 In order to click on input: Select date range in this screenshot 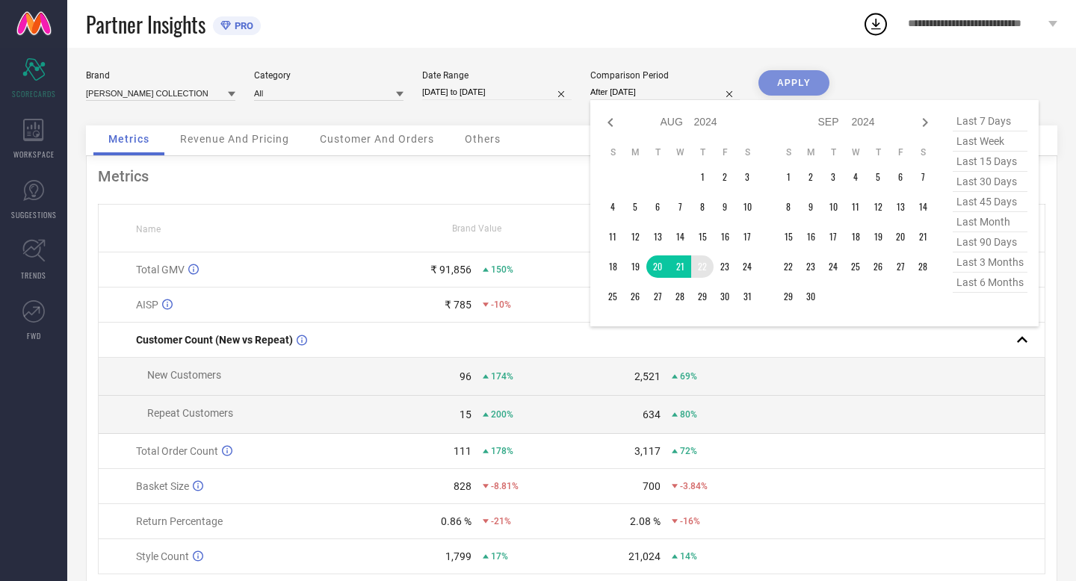, I will do `click(497, 92)`.